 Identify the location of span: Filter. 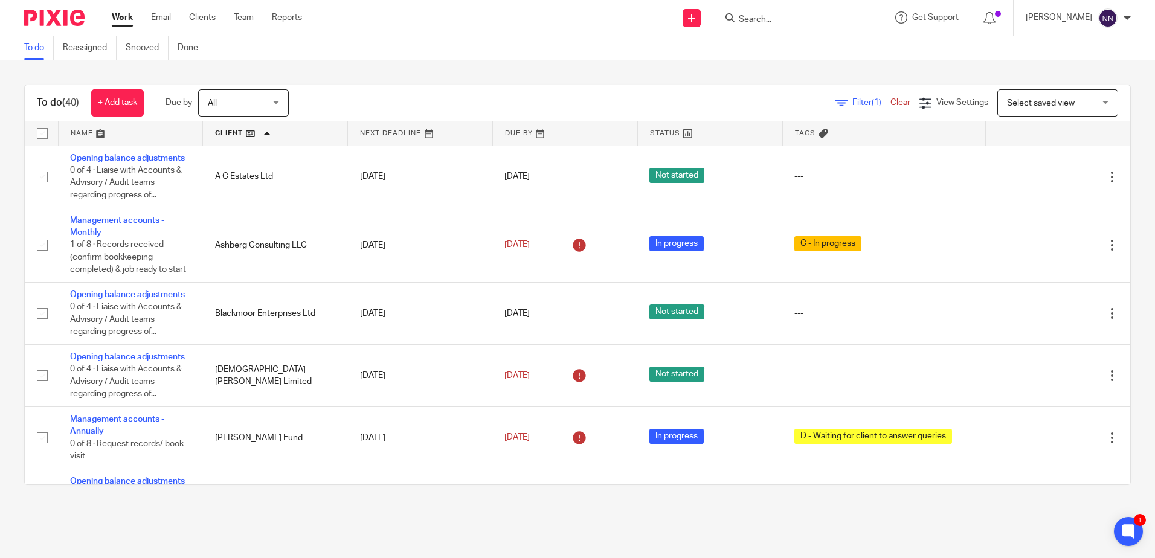
(871, 103).